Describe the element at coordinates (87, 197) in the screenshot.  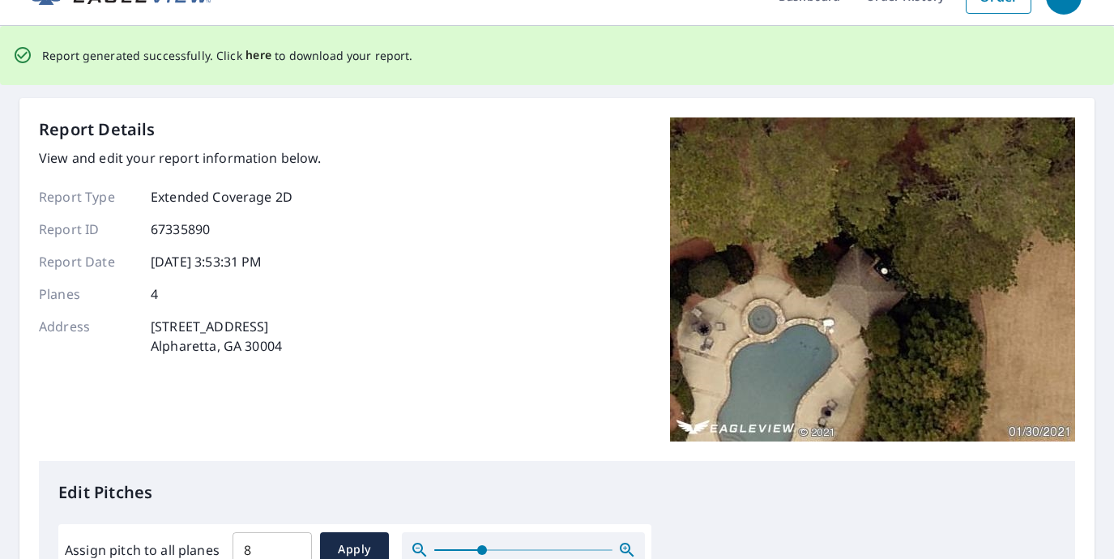
I see `p: Report Type` at that location.